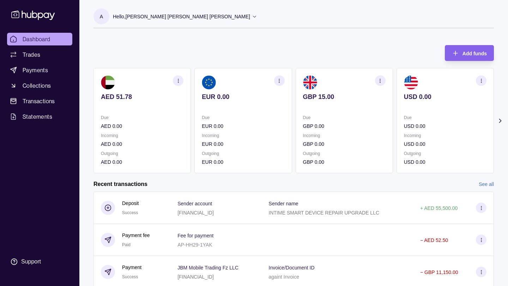  What do you see at coordinates (292, 268) in the screenshot?
I see `p: Invoice/Document ID` at bounding box center [292, 268].